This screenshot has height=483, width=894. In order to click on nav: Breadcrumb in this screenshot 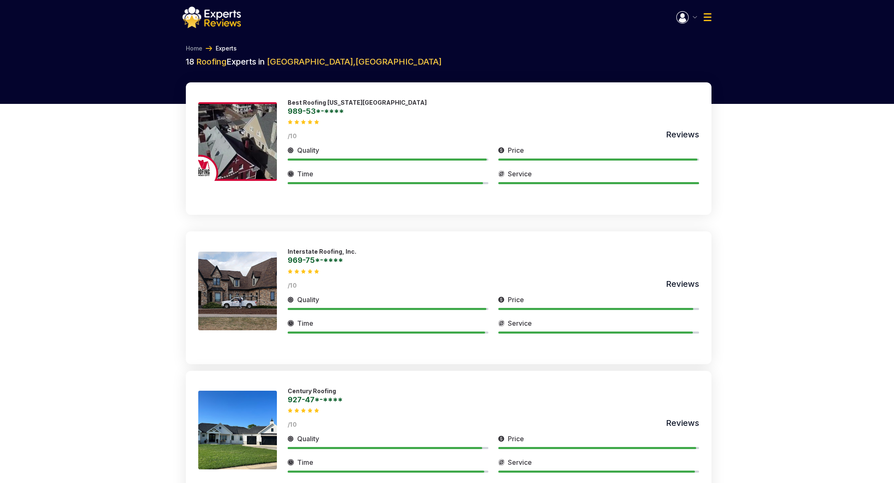, I will do `click(447, 48)`.